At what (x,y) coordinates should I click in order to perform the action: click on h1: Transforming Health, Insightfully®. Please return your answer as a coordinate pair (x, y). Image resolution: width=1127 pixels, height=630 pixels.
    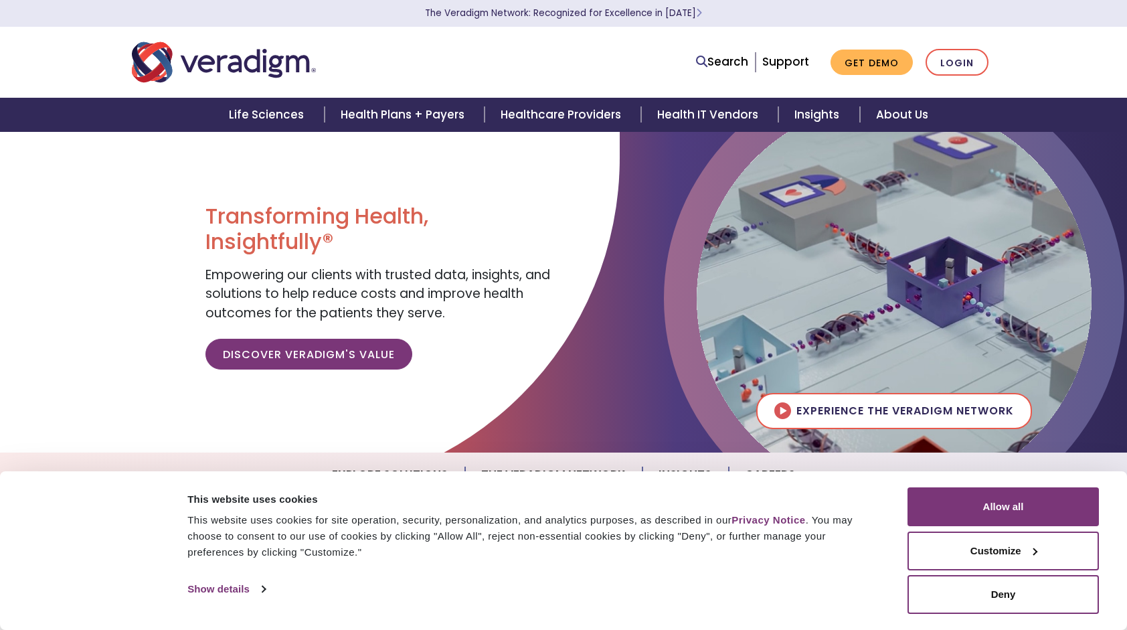
    Looking at the image, I should click on (380, 229).